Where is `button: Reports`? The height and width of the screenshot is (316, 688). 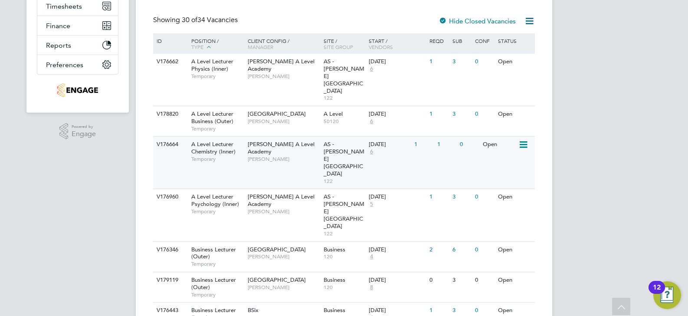 button: Reports is located at coordinates (78, 45).